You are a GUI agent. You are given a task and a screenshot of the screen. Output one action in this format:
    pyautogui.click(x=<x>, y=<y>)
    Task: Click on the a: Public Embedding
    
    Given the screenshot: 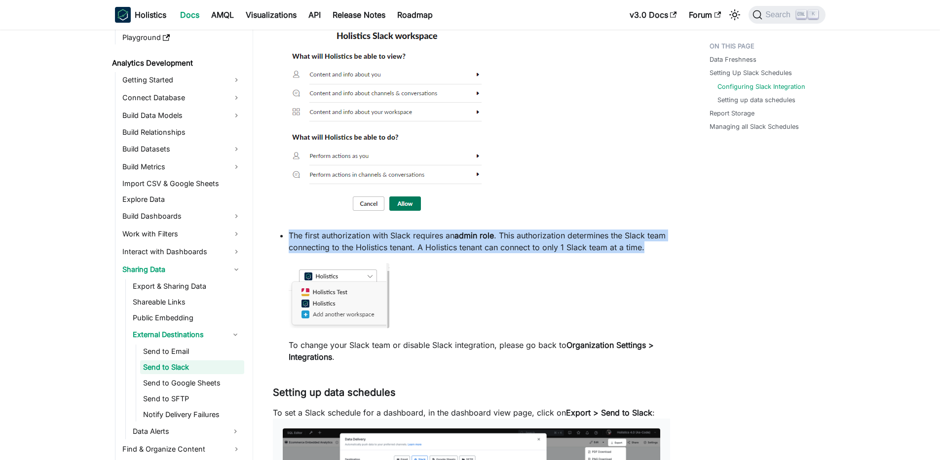 What is the action you would take?
    pyautogui.click(x=187, y=318)
    